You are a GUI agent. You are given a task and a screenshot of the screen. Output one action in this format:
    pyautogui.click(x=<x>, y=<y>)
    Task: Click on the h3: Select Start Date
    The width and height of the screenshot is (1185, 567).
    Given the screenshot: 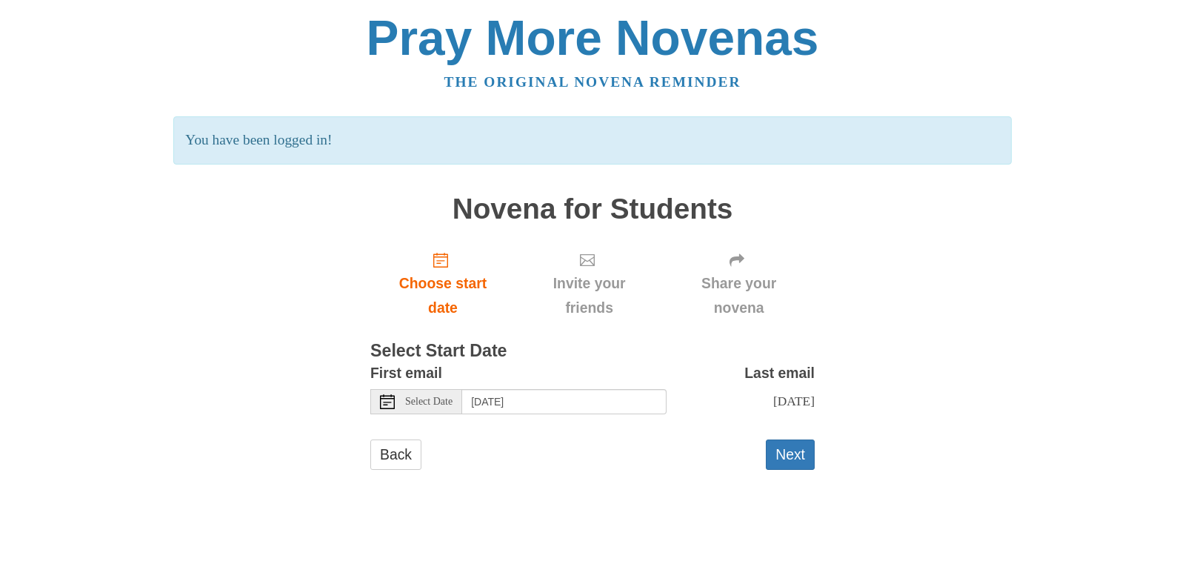 What is the action you would take?
    pyautogui.click(x=592, y=351)
    